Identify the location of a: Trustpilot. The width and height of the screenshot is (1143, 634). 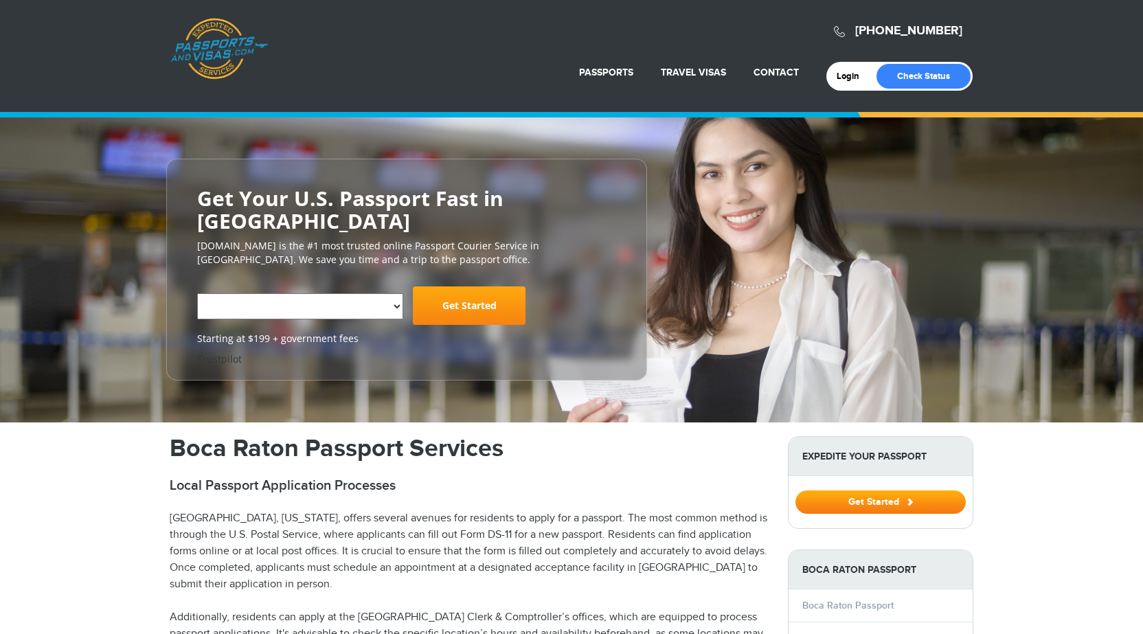
(219, 359).